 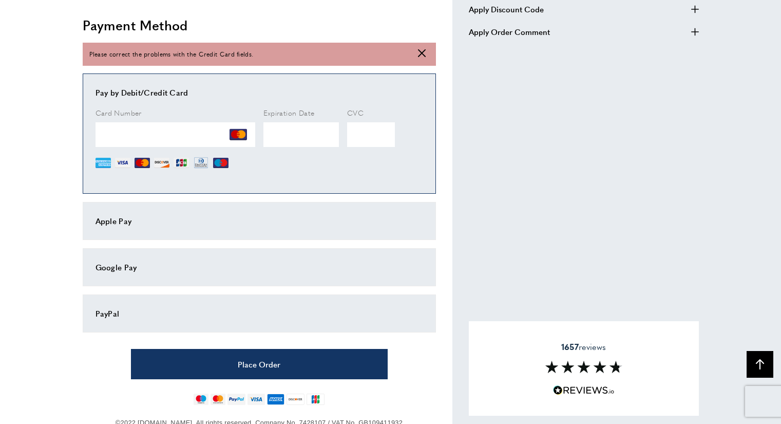 I want to click on div: Pay by Debit/Credit Card, so click(x=259, y=92).